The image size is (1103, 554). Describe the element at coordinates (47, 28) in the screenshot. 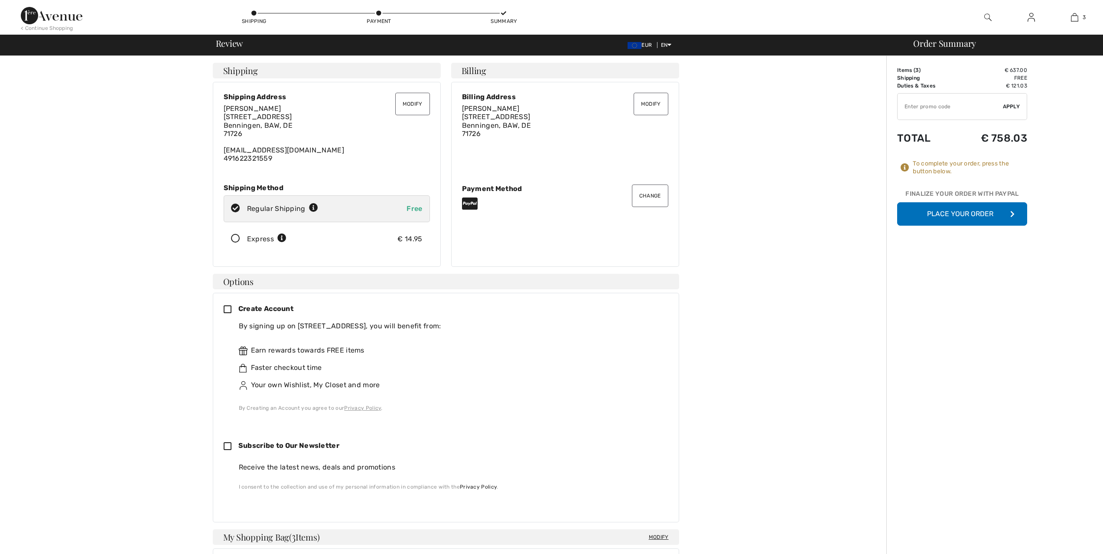

I see `div: < Continue Shopping` at that location.